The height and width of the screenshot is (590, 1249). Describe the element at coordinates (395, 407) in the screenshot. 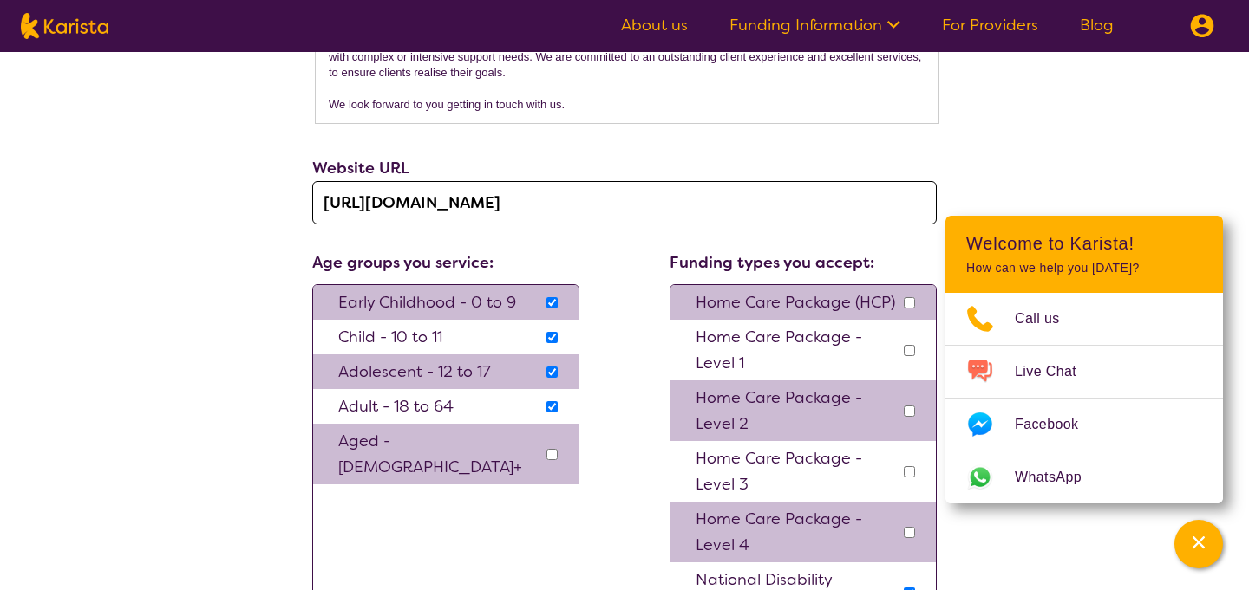

I see `p: Adult - 18 to 64` at that location.